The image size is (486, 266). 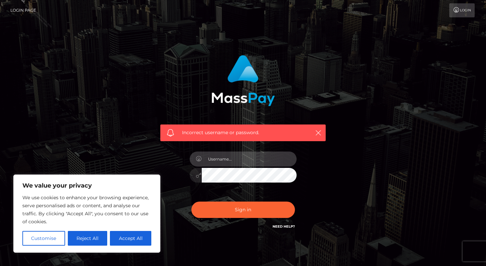 What do you see at coordinates (284, 227) in the screenshot?
I see `a: Need Help?` at bounding box center [284, 227].